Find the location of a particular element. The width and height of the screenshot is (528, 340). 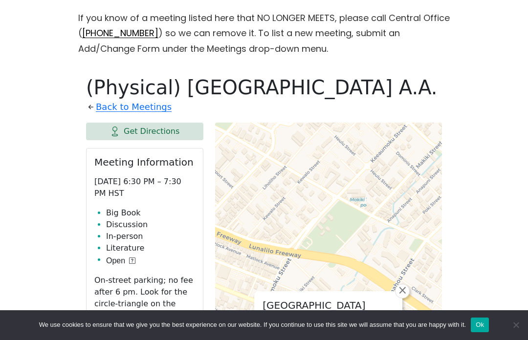

a: Close popup is located at coordinates (402, 291).